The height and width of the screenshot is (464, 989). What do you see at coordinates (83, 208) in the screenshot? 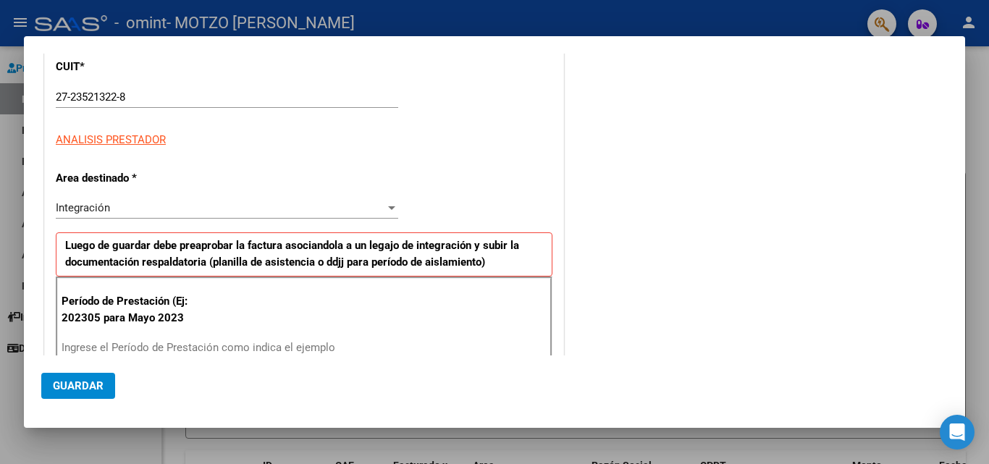
I see `span: Integración` at bounding box center [83, 208].